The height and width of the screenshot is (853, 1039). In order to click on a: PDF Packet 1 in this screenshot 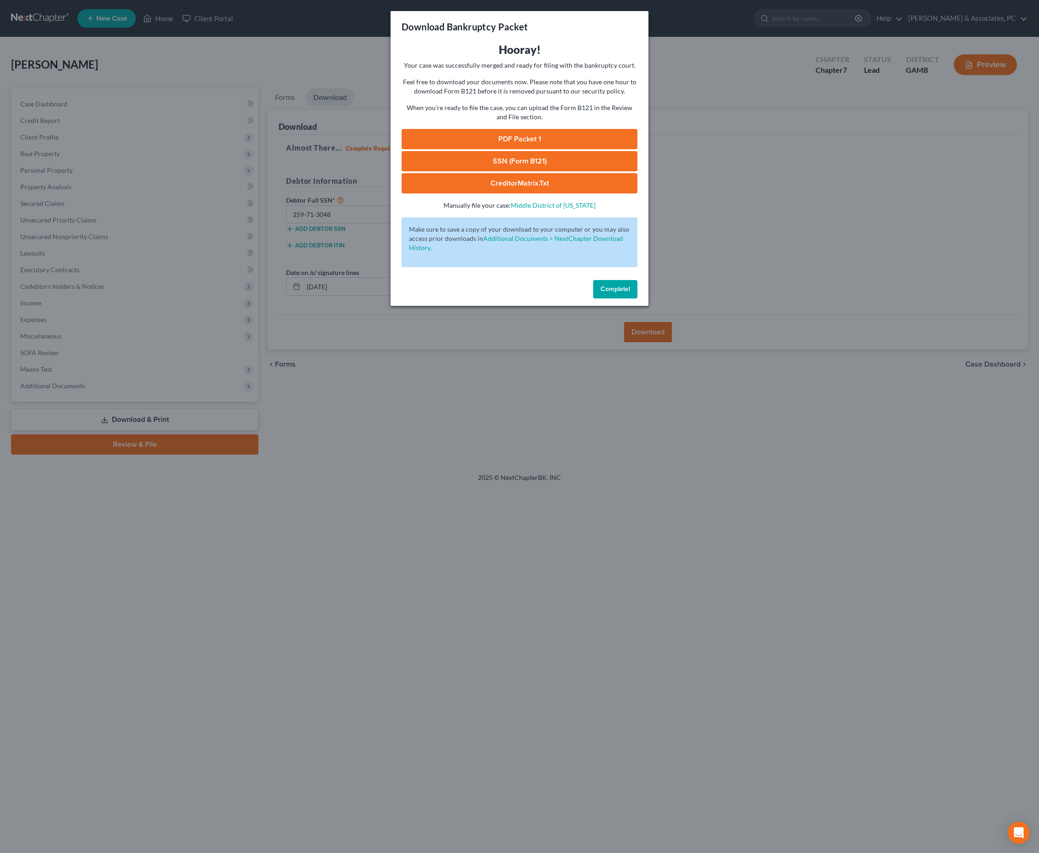, I will do `click(519, 139)`.